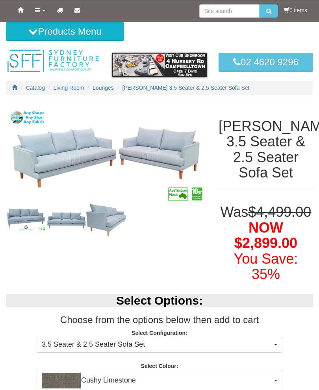  Describe the element at coordinates (157, 345) in the screenshot. I see `span: 3.5 Seater & 2.5 Seater Sofa Set` at that location.